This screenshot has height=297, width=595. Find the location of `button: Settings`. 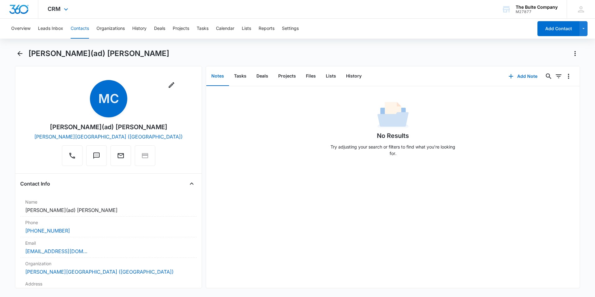

button: Settings is located at coordinates (290, 29).